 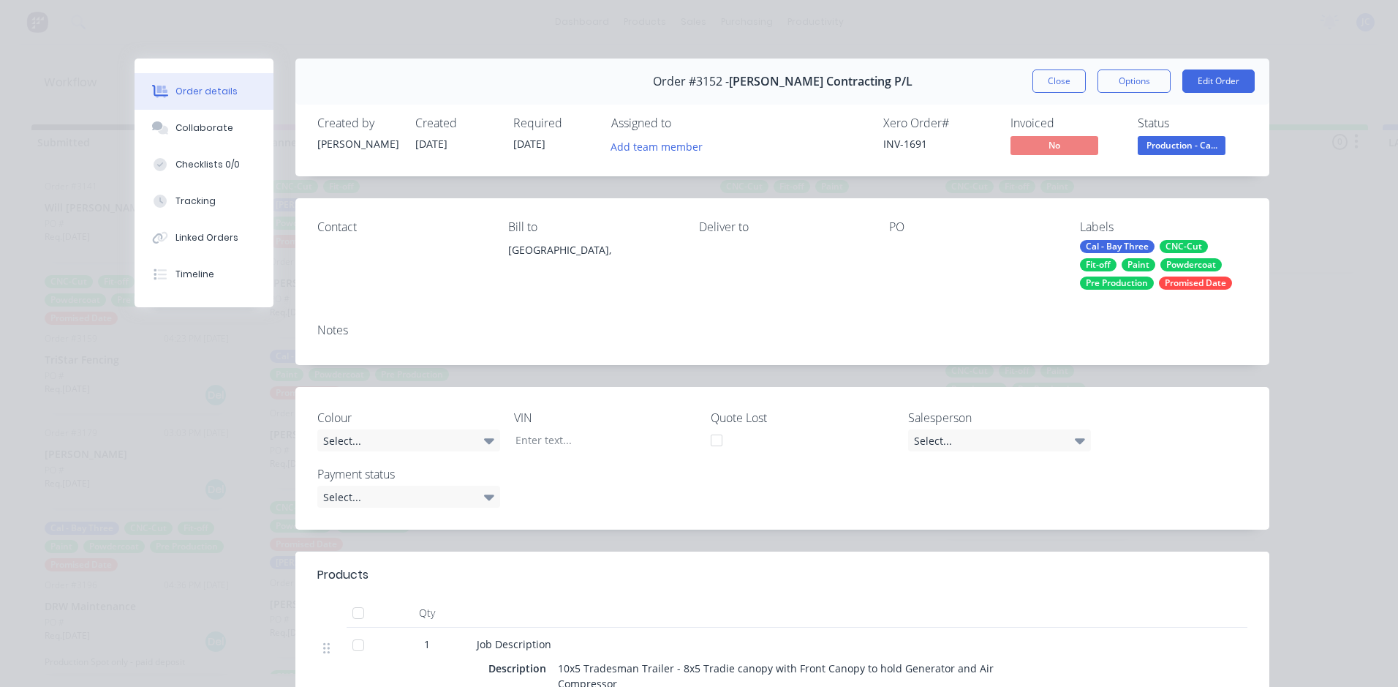 What do you see at coordinates (973, 227) in the screenshot?
I see `div: PO` at bounding box center [973, 227].